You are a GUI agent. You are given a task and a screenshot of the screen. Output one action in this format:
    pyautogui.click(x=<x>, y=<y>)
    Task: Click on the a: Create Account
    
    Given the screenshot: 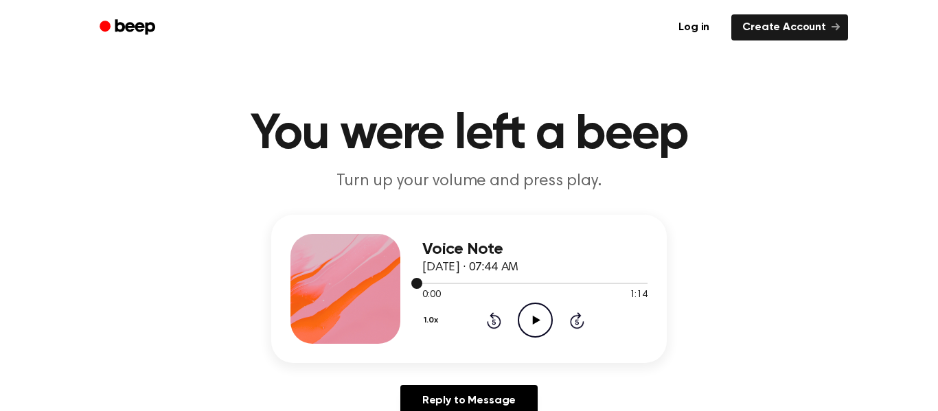 What is the action you would take?
    pyautogui.click(x=790, y=27)
    